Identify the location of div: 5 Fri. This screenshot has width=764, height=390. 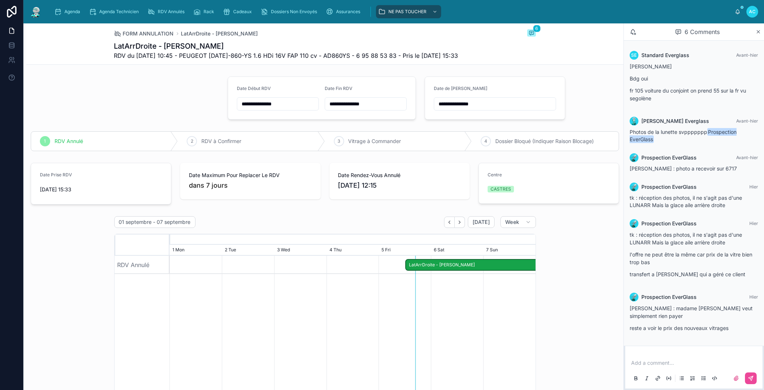
(404, 250).